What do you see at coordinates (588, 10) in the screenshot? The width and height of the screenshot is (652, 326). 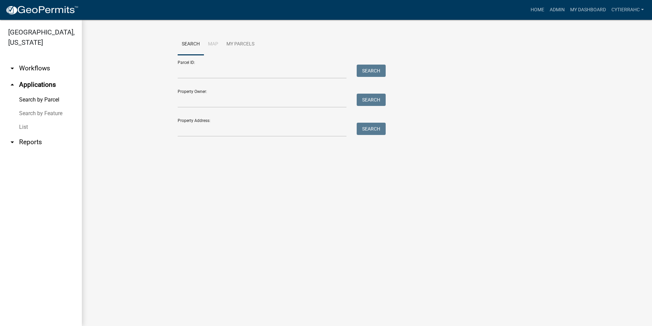 I see `a: My Dashboard` at bounding box center [588, 10].